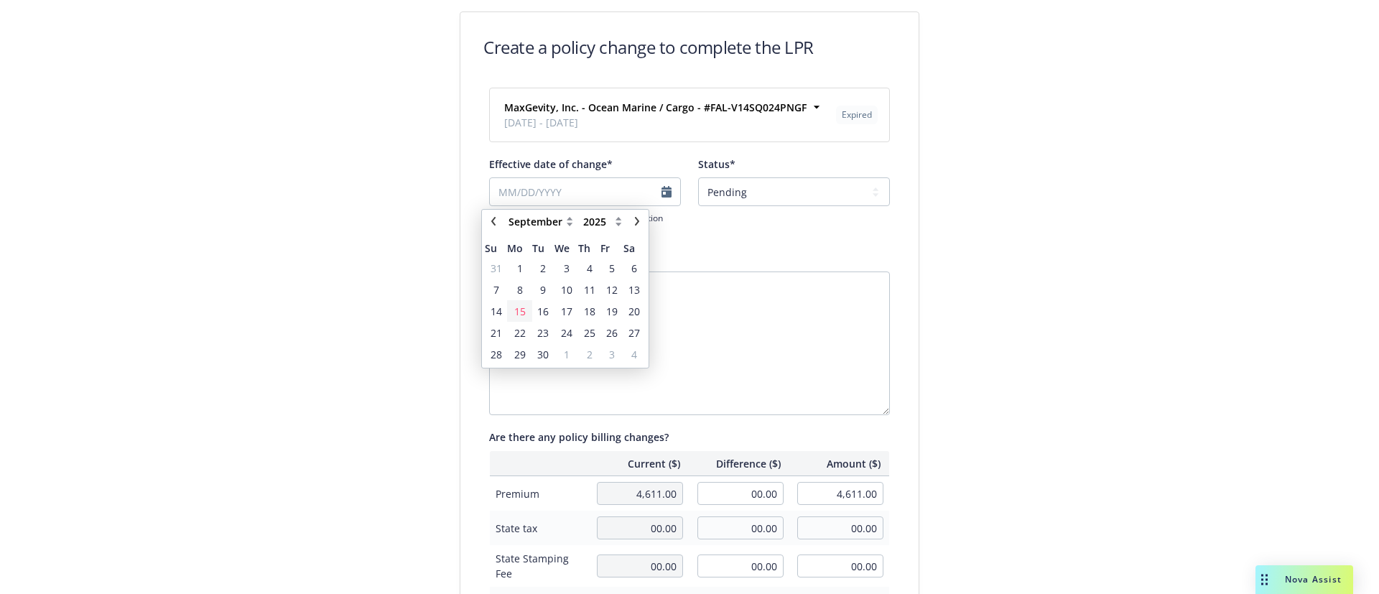  I want to click on span: 28, so click(496, 354).